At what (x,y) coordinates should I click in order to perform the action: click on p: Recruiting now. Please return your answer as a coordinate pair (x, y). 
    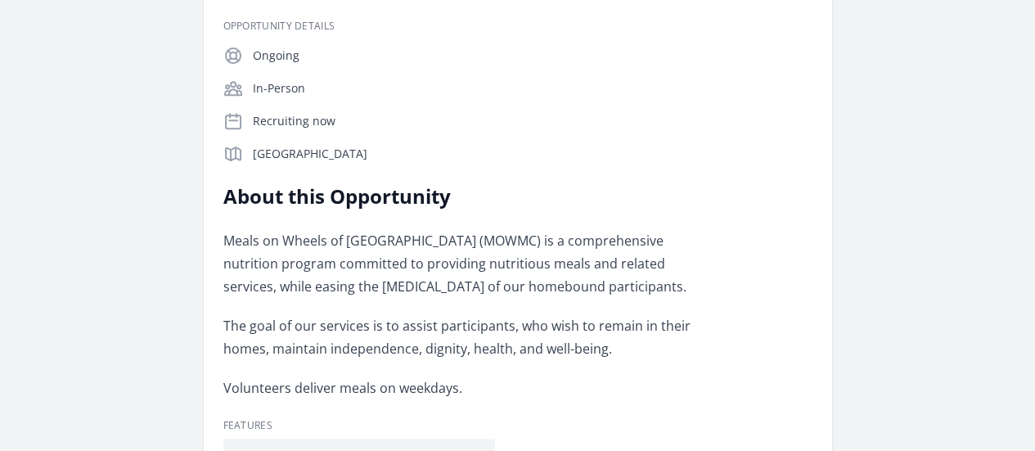
    Looking at the image, I should click on (533, 121).